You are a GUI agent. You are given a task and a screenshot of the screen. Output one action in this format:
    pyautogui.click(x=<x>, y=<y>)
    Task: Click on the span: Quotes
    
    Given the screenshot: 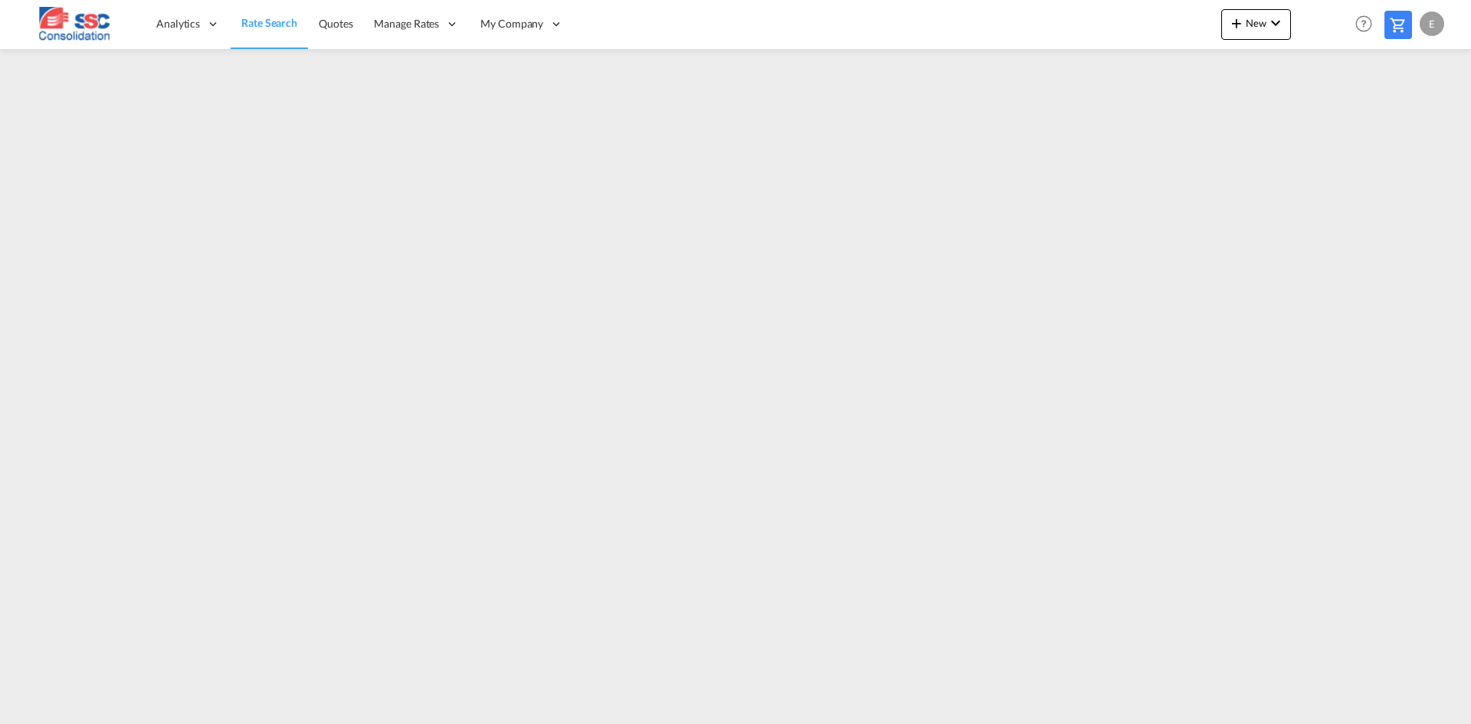 What is the action you would take?
    pyautogui.click(x=335, y=23)
    